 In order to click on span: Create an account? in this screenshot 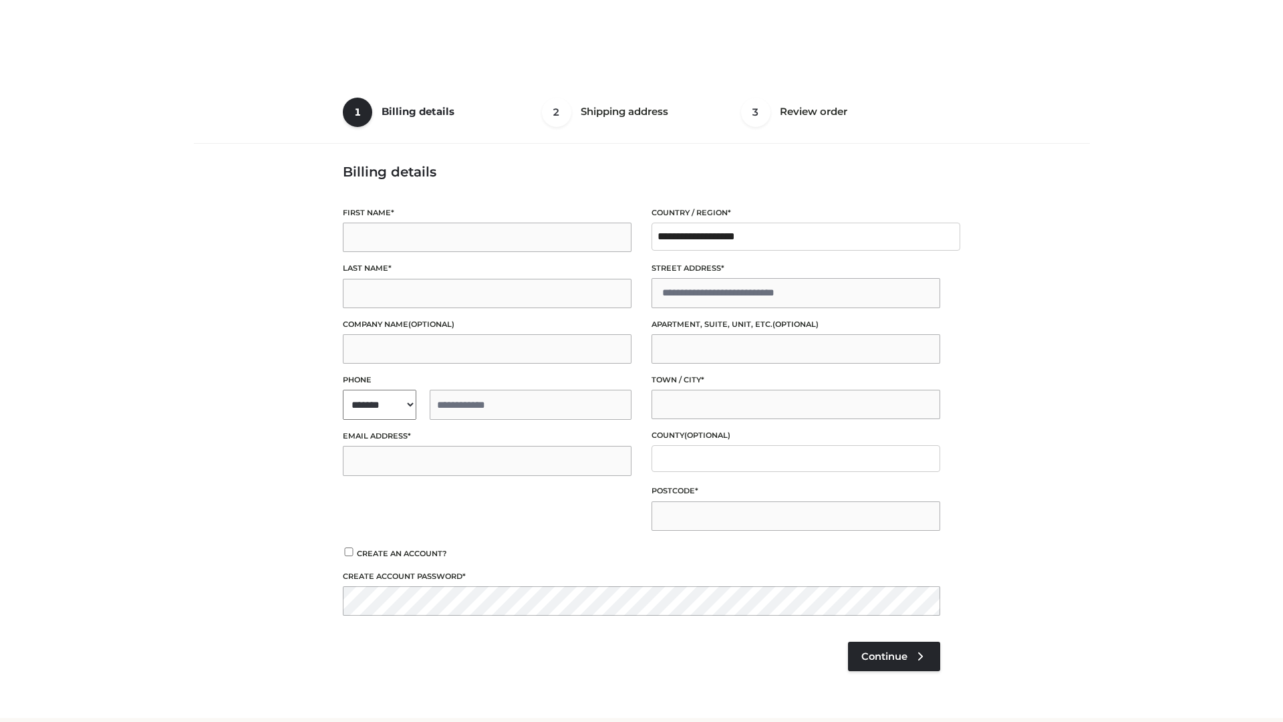, I will do `click(402, 553)`.